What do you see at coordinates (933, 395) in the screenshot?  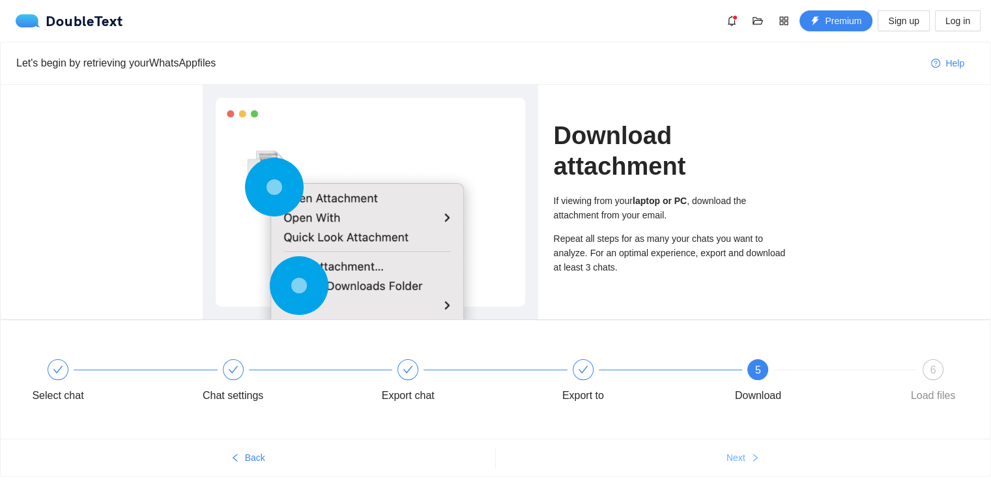 I see `div: Load files` at bounding box center [933, 395].